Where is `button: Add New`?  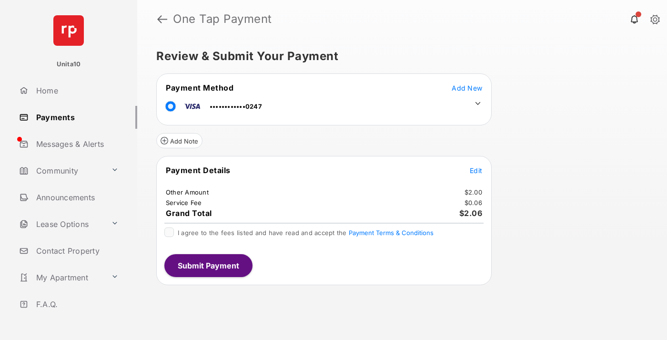
button: Add New is located at coordinates (467, 88).